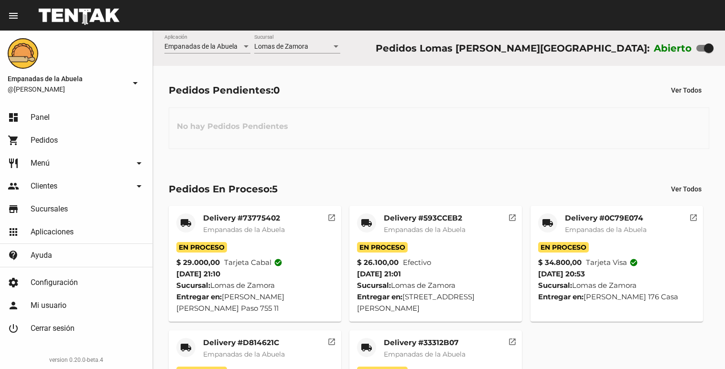  I want to click on span: Aplicaciones, so click(52, 232).